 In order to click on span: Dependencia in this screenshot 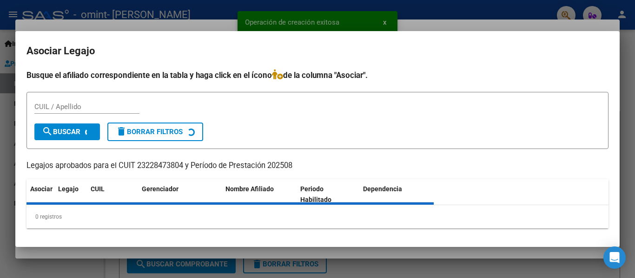, I will do `click(382, 189)`.